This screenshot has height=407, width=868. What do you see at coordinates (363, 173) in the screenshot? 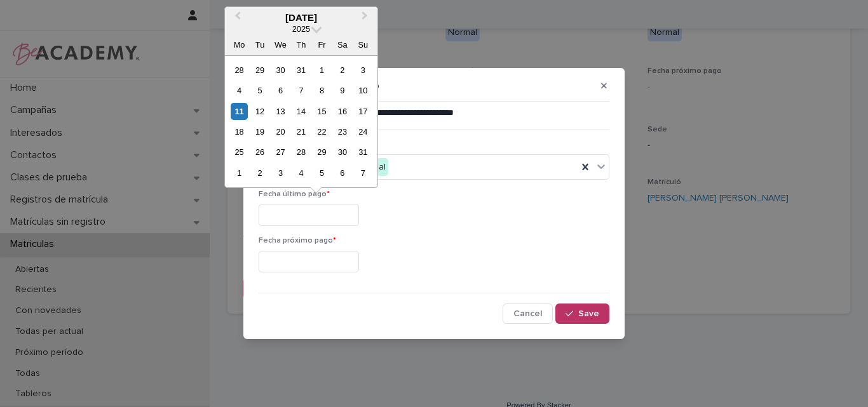
I see `div: Choose Sunday, 7 September 2025` at bounding box center [363, 173].